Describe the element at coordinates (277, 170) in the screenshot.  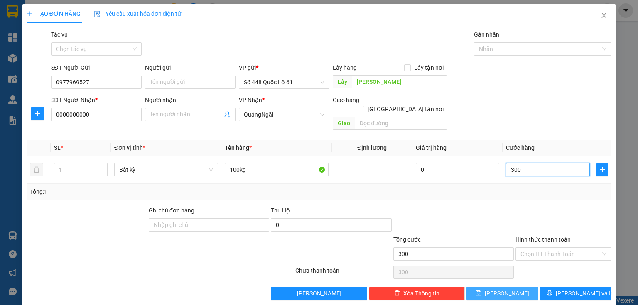
I see `input: VD: Bàn, Ghế` at that location.